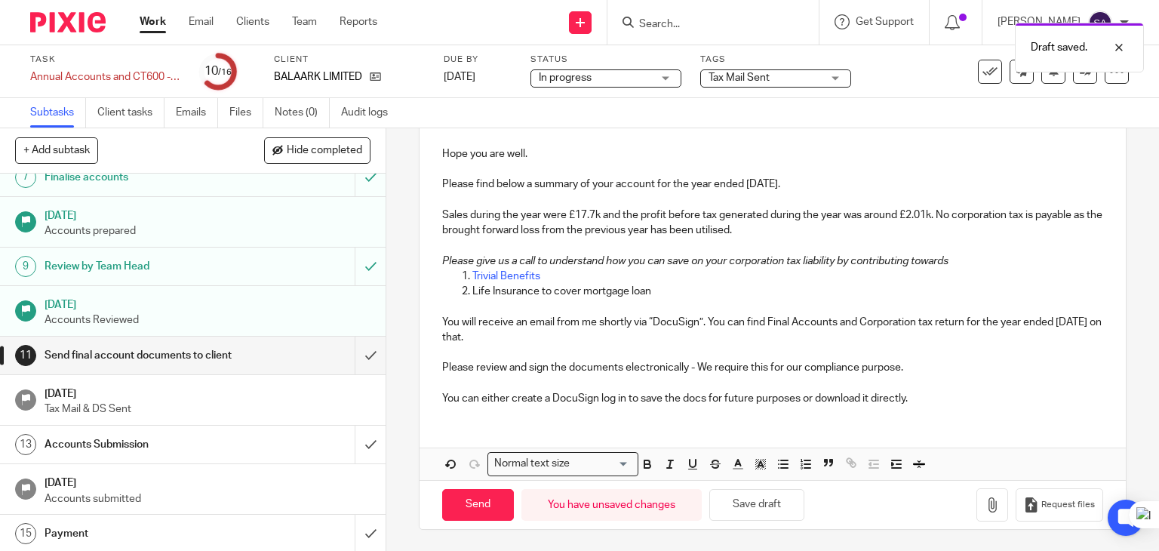 Image resolution: width=1159 pixels, height=551 pixels. Describe the element at coordinates (26, 355) in the screenshot. I see `div: 11` at that location.